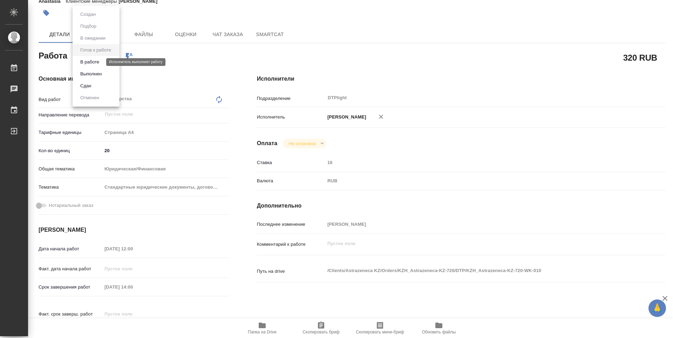 The height and width of the screenshot is (338, 673). I want to click on button: Готов к работе, so click(96, 50).